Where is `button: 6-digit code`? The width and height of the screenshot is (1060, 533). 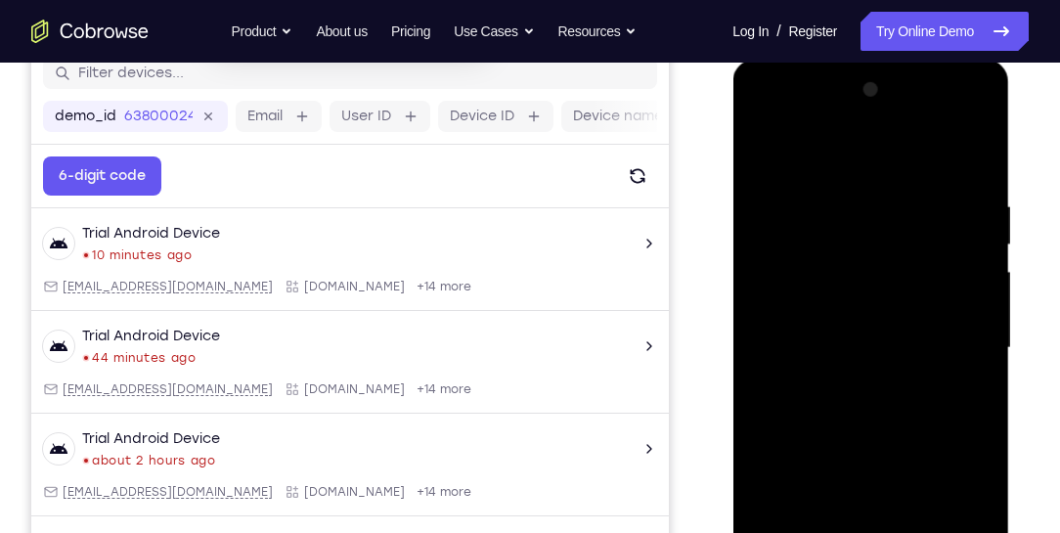 button: 6-digit code is located at coordinates (70, 186).